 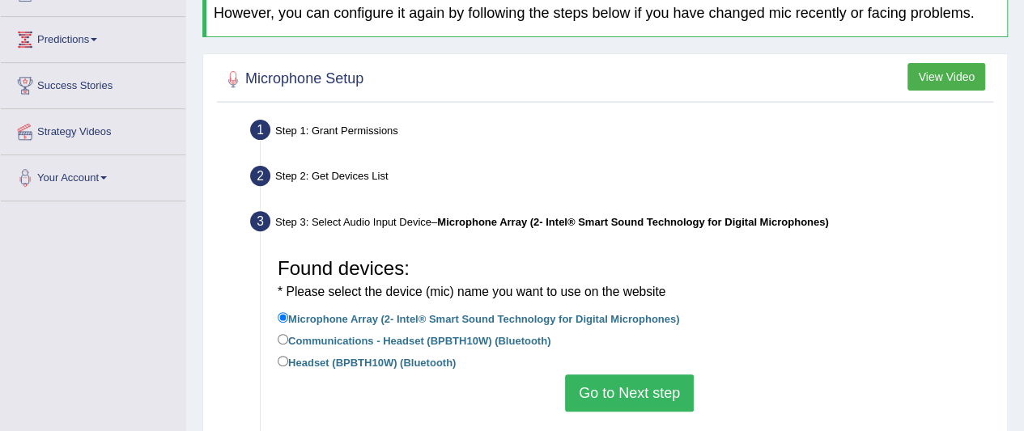 What do you see at coordinates (621, 179) in the screenshot?
I see `div: Step 2: Get Devices List` at bounding box center [621, 179].